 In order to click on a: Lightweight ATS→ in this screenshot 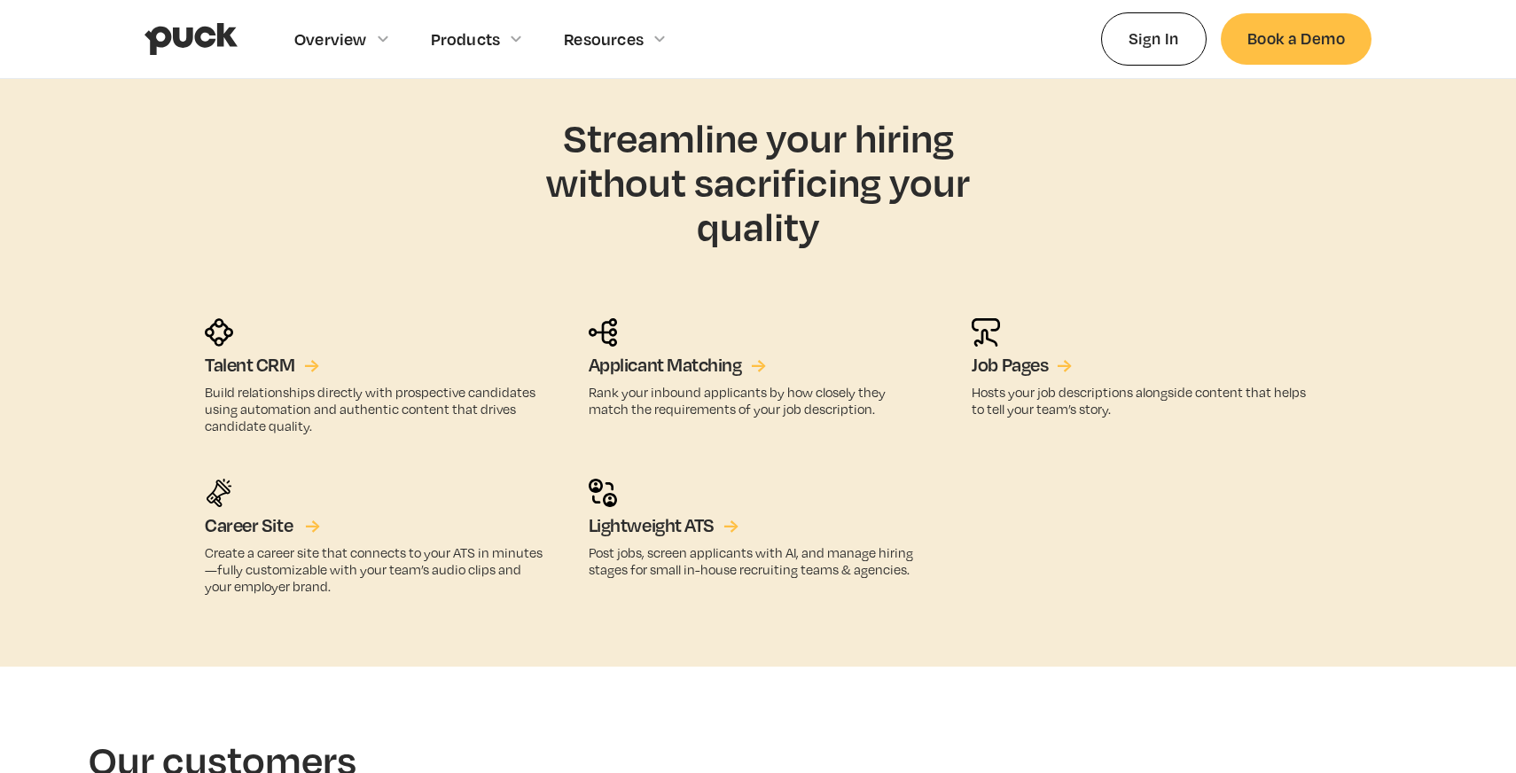, I will do `click(664, 526)`.